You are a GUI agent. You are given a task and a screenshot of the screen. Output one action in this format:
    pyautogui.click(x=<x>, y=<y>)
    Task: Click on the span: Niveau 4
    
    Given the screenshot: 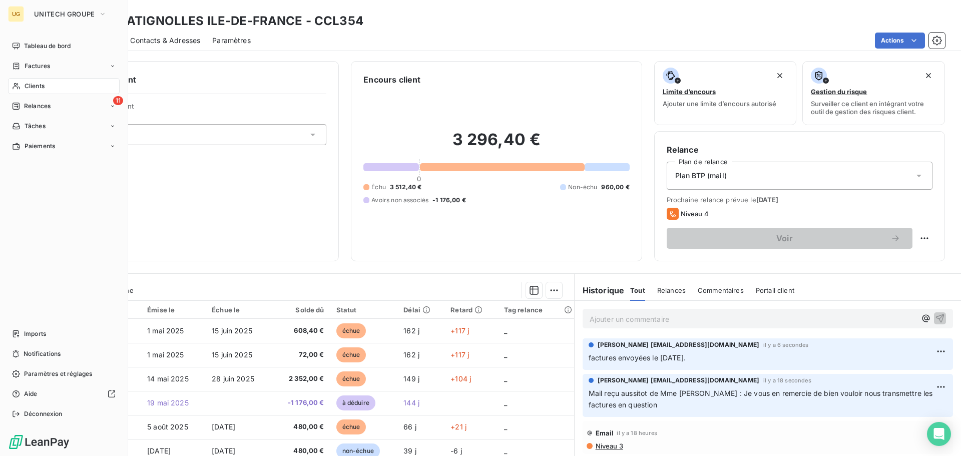 What is the action you would take?
    pyautogui.click(x=694, y=214)
    